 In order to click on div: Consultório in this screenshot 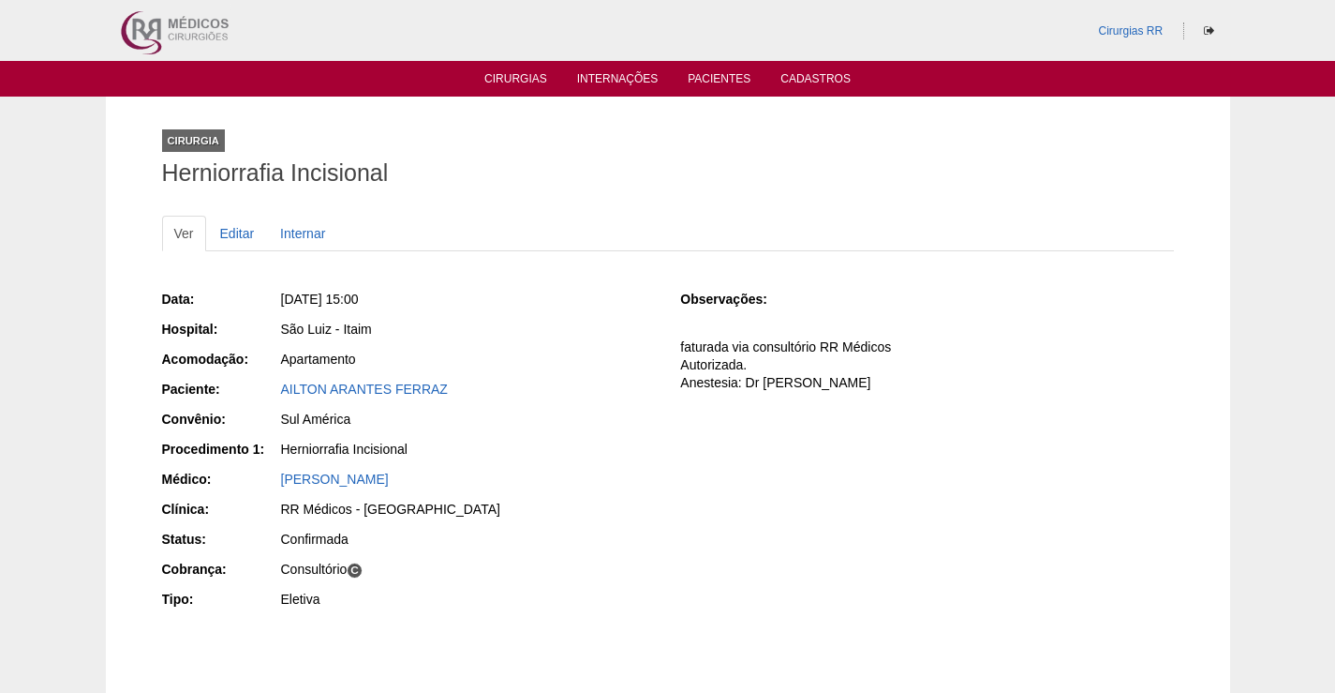, I will do `click(468, 569)`.